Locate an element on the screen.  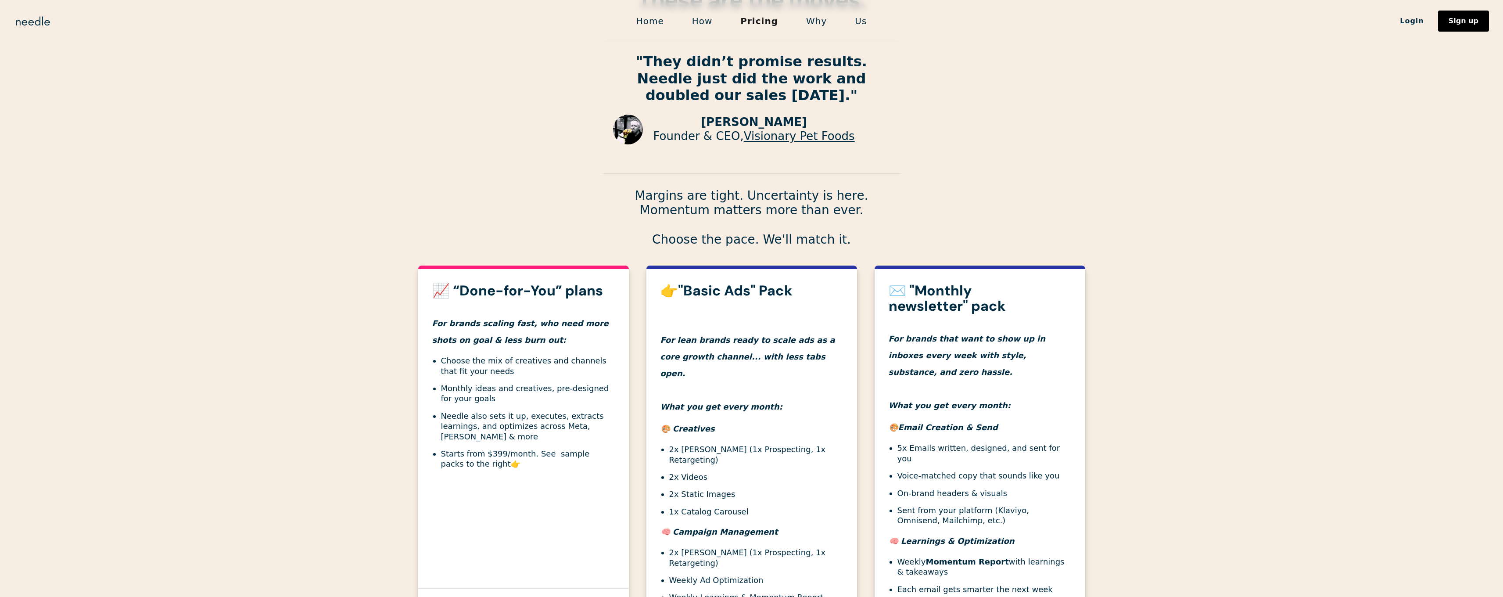
a: How is located at coordinates (702, 21).